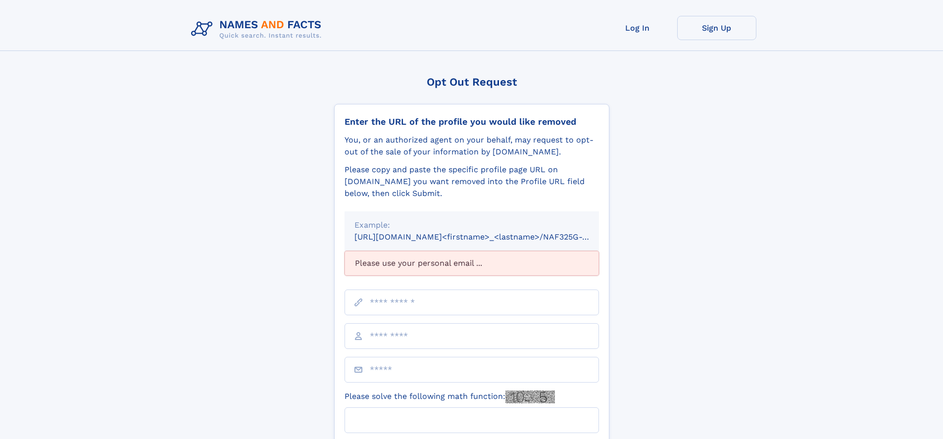 This screenshot has height=439, width=943. What do you see at coordinates (472, 122) in the screenshot?
I see `div: Enter the URL of the profile you would like removed` at bounding box center [472, 122].